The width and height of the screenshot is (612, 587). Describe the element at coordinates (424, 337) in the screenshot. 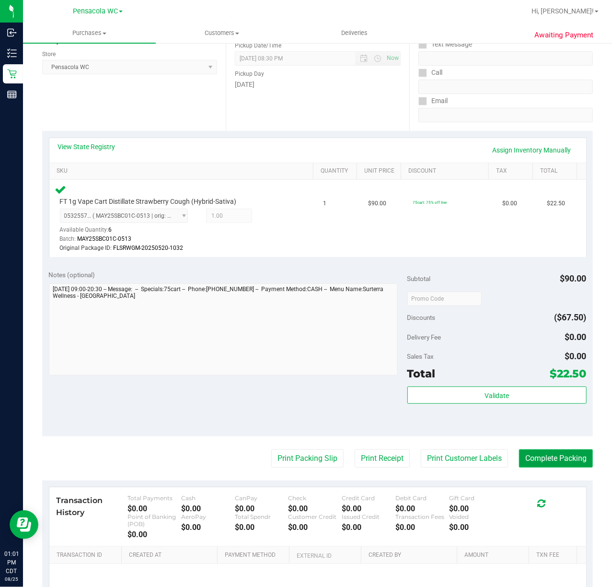

I see `span: Delivery Fee` at that location.